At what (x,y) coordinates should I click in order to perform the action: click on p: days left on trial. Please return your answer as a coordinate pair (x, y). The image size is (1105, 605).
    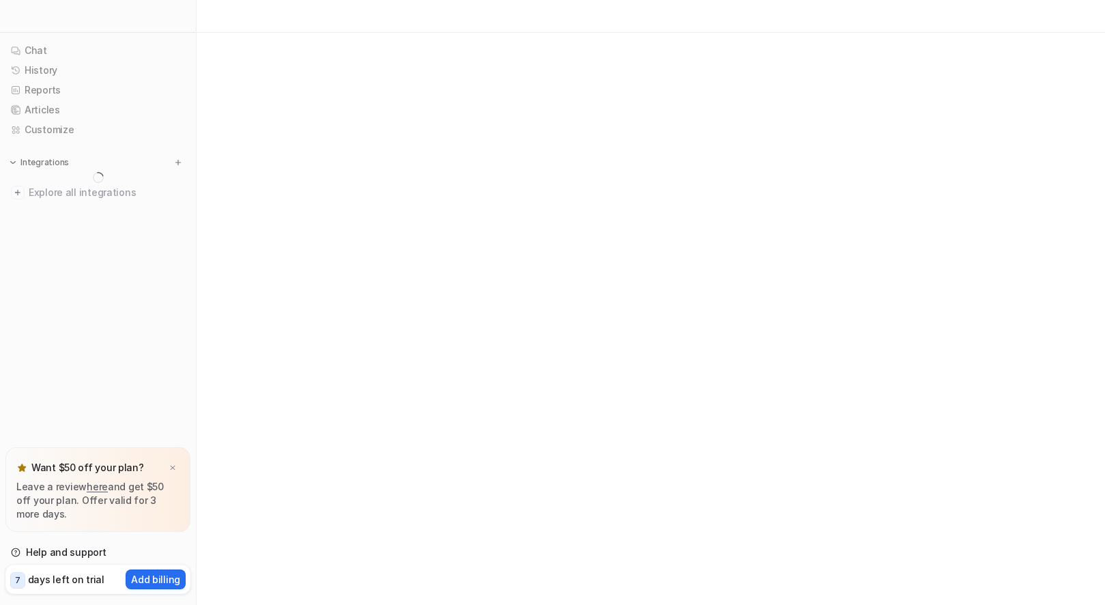
    Looking at the image, I should click on (66, 579).